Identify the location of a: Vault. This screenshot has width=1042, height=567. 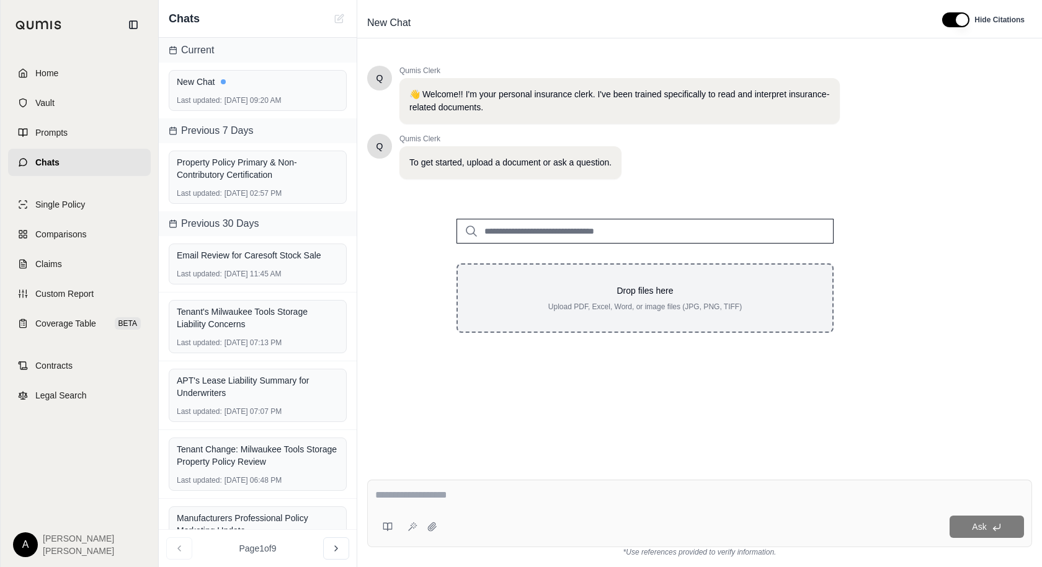
(79, 103).